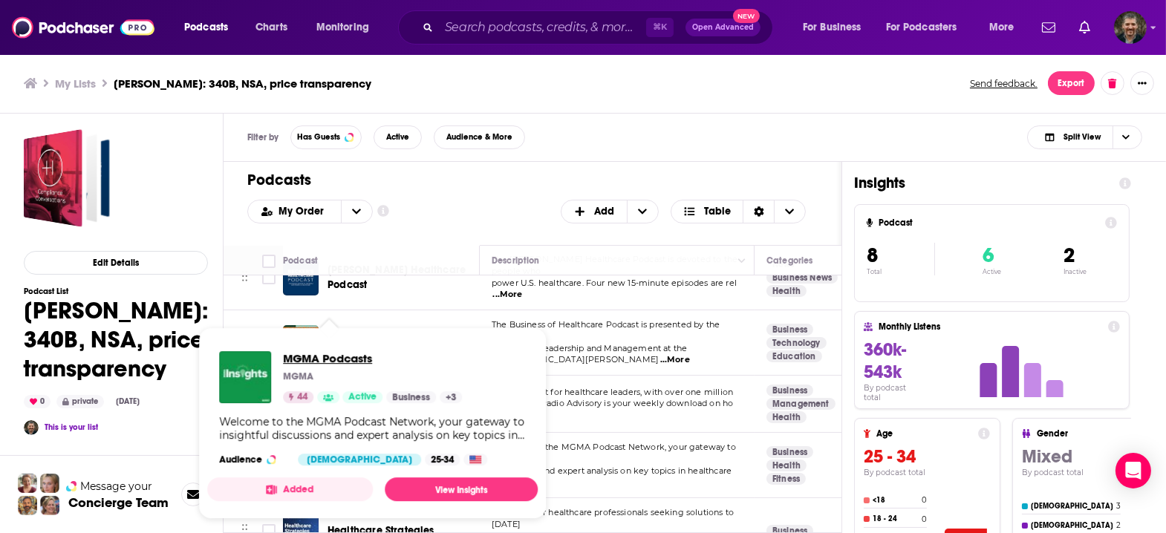 This screenshot has height=533, width=1166. Describe the element at coordinates (326, 137) in the screenshot. I see `button: Has Guests` at that location.